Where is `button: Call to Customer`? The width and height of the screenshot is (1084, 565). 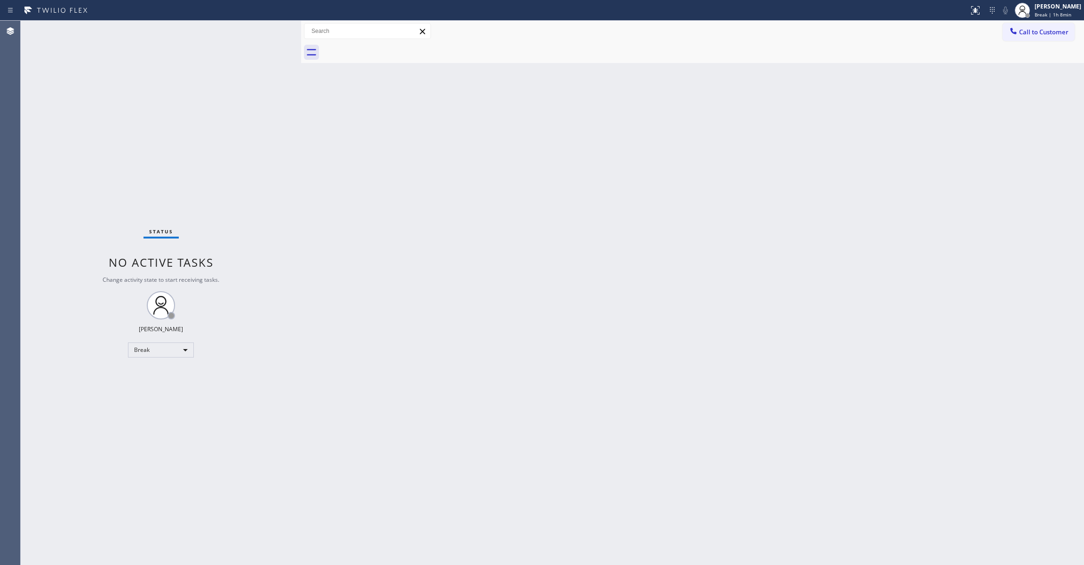 button: Call to Customer is located at coordinates (1038, 32).